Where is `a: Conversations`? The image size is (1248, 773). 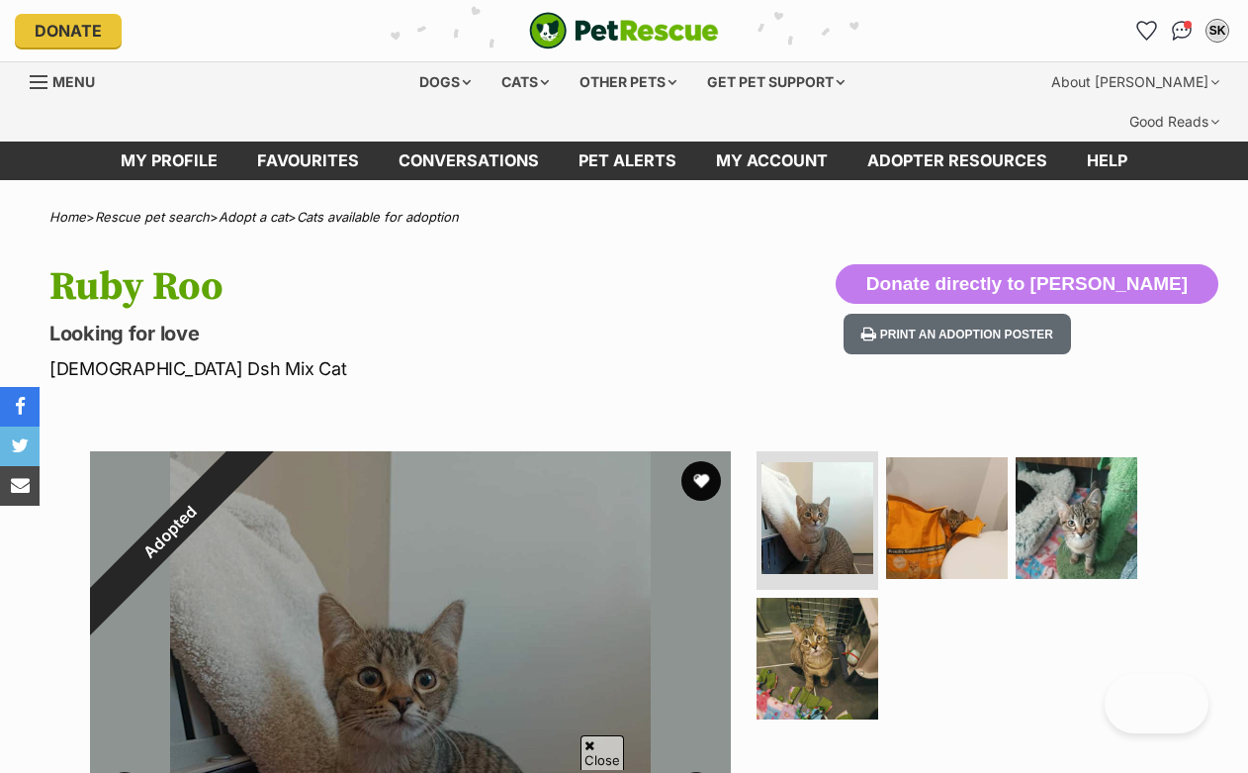
a: Conversations is located at coordinates (1182, 31).